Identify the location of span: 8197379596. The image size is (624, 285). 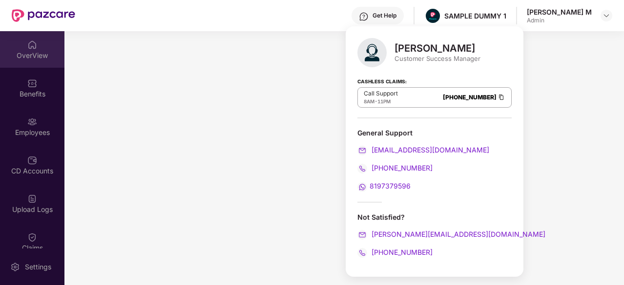
(390, 186).